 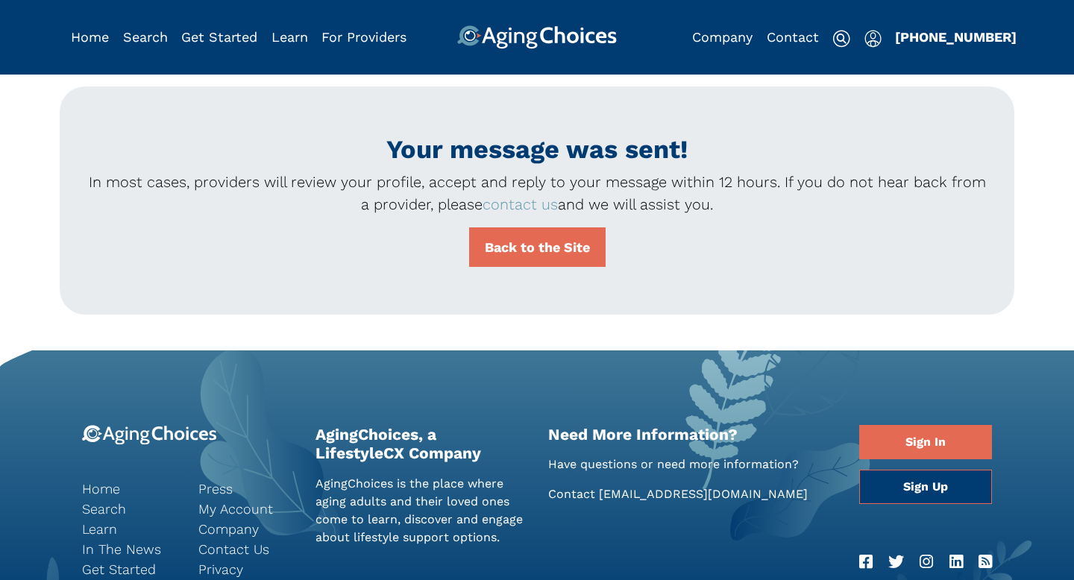 What do you see at coordinates (537, 247) in the screenshot?
I see `a: Back to the Site` at bounding box center [537, 247].